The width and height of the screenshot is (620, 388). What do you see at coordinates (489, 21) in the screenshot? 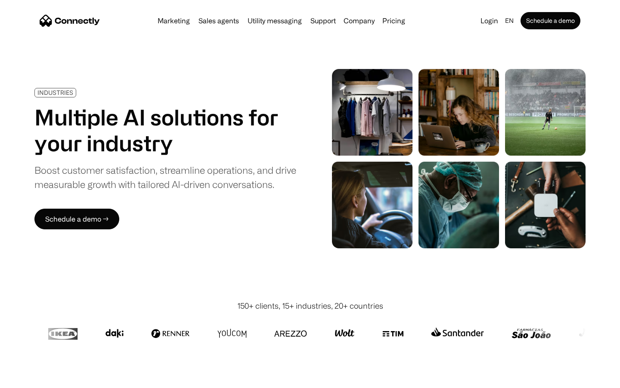
I see `a: Login` at bounding box center [489, 21].